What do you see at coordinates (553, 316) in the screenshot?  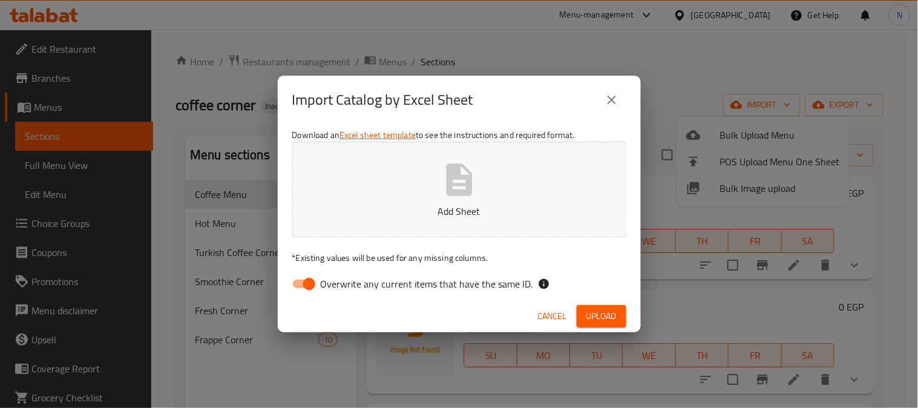 I see `span: Cancel` at bounding box center [553, 316].